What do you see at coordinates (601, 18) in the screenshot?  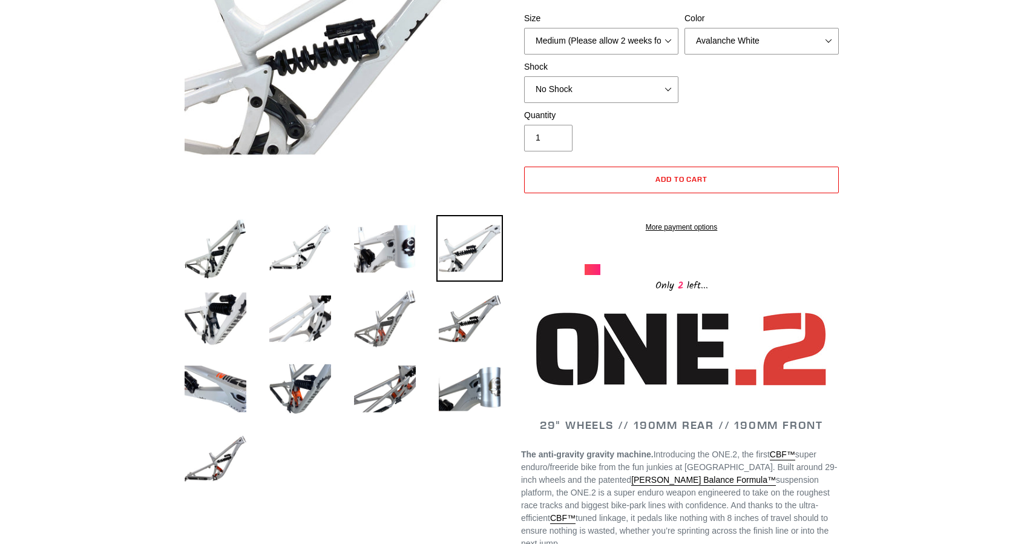 I see `label: Size` at bounding box center [601, 18].